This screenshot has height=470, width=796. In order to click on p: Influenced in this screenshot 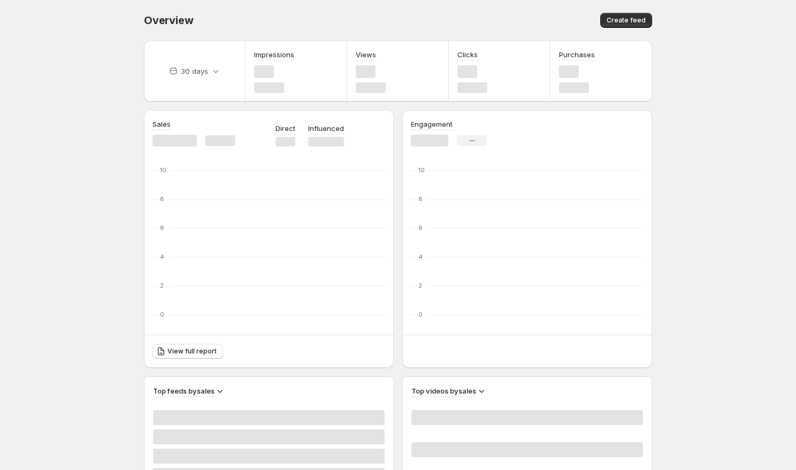, I will do `click(326, 128)`.